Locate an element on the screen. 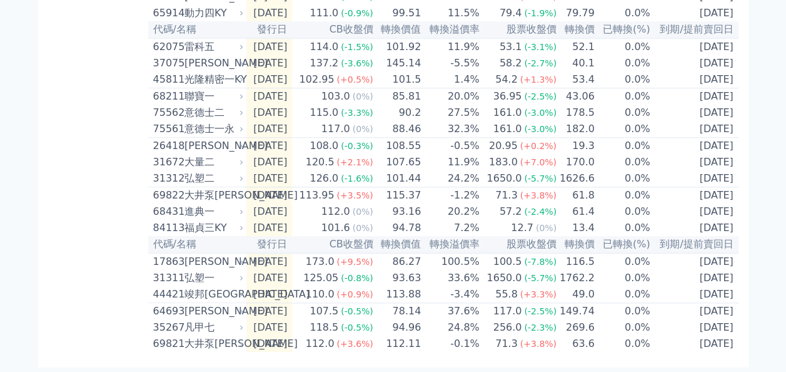 The height and width of the screenshot is (372, 786). div: 光隆精密一KY is located at coordinates (213, 79).